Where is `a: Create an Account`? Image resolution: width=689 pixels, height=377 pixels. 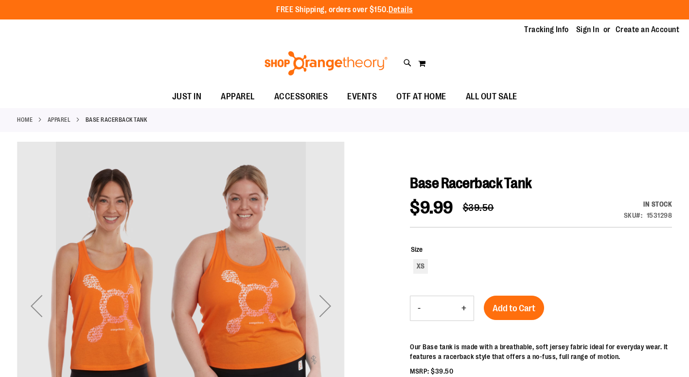
a: Create an Account is located at coordinates (648, 30).